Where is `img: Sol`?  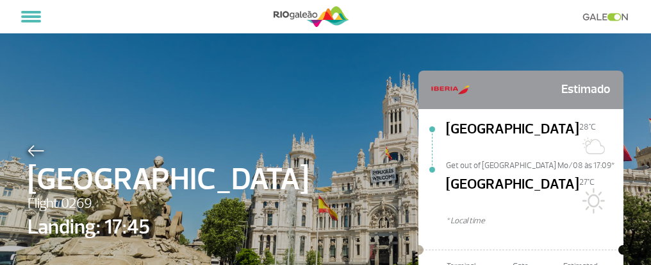 img: Sol is located at coordinates (592, 201).